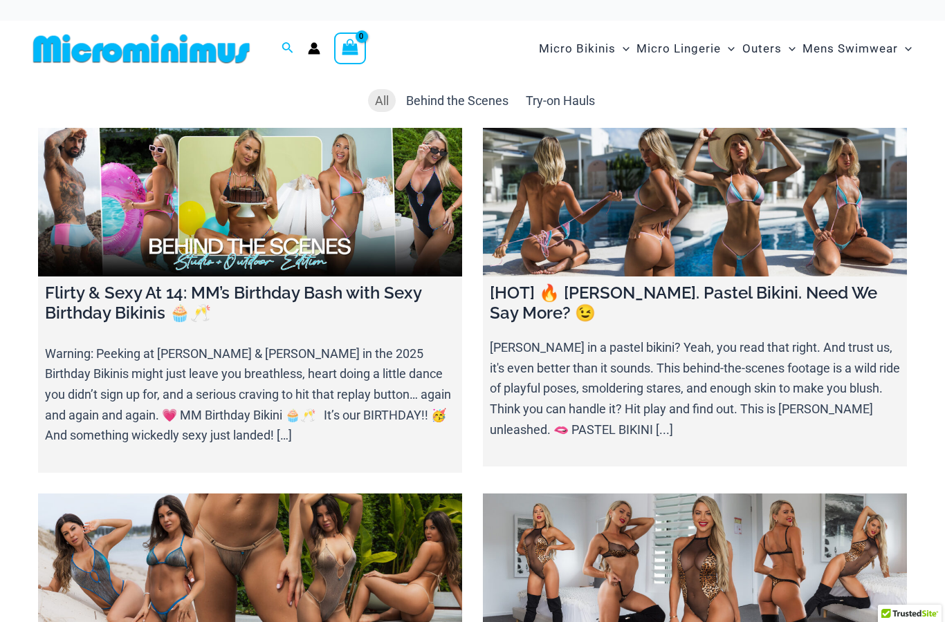  What do you see at coordinates (288, 48) in the screenshot?
I see `a: Search icon link` at bounding box center [288, 48].